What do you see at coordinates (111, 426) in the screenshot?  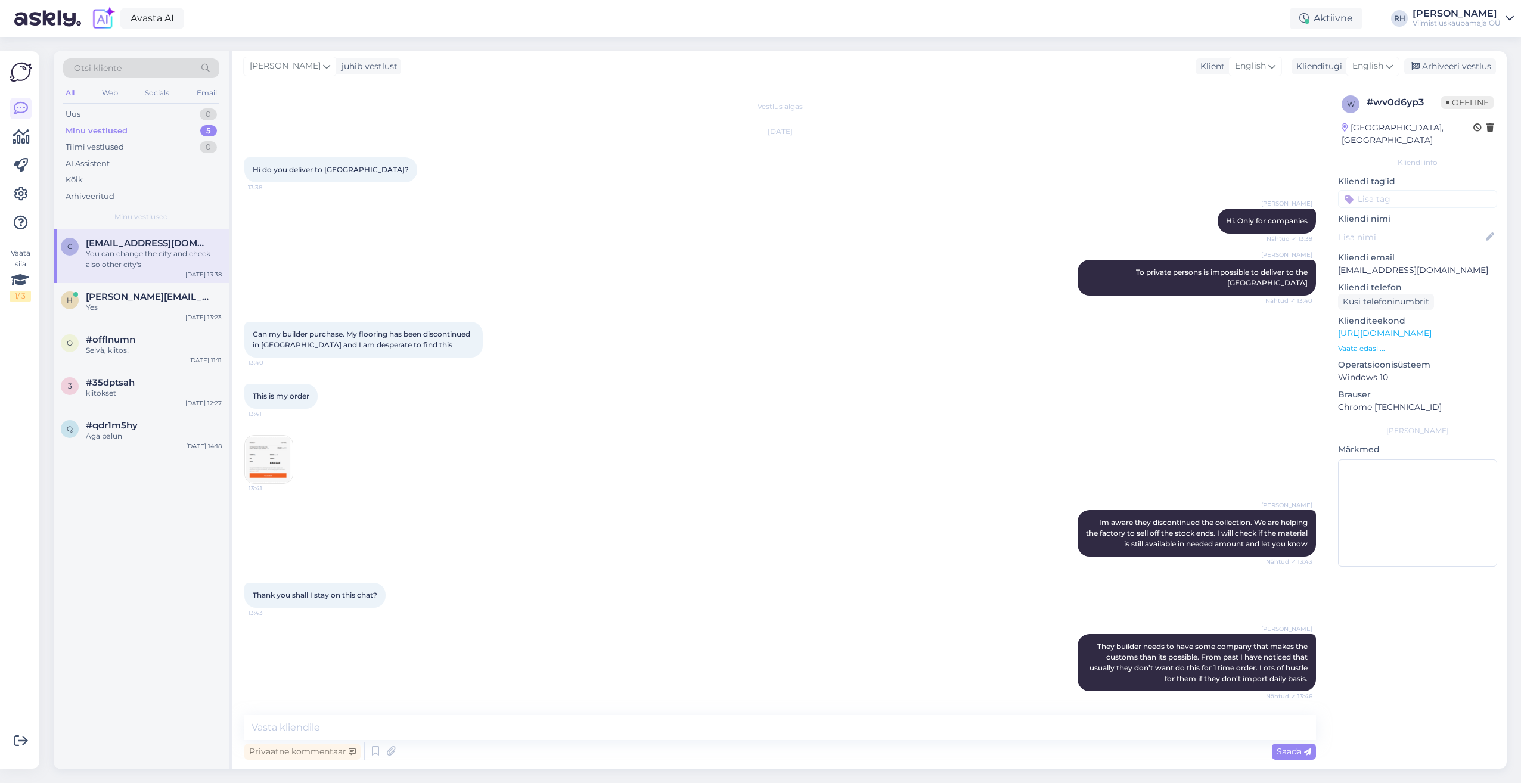 I see `span: #qdr1m5hy` at bounding box center [111, 426].